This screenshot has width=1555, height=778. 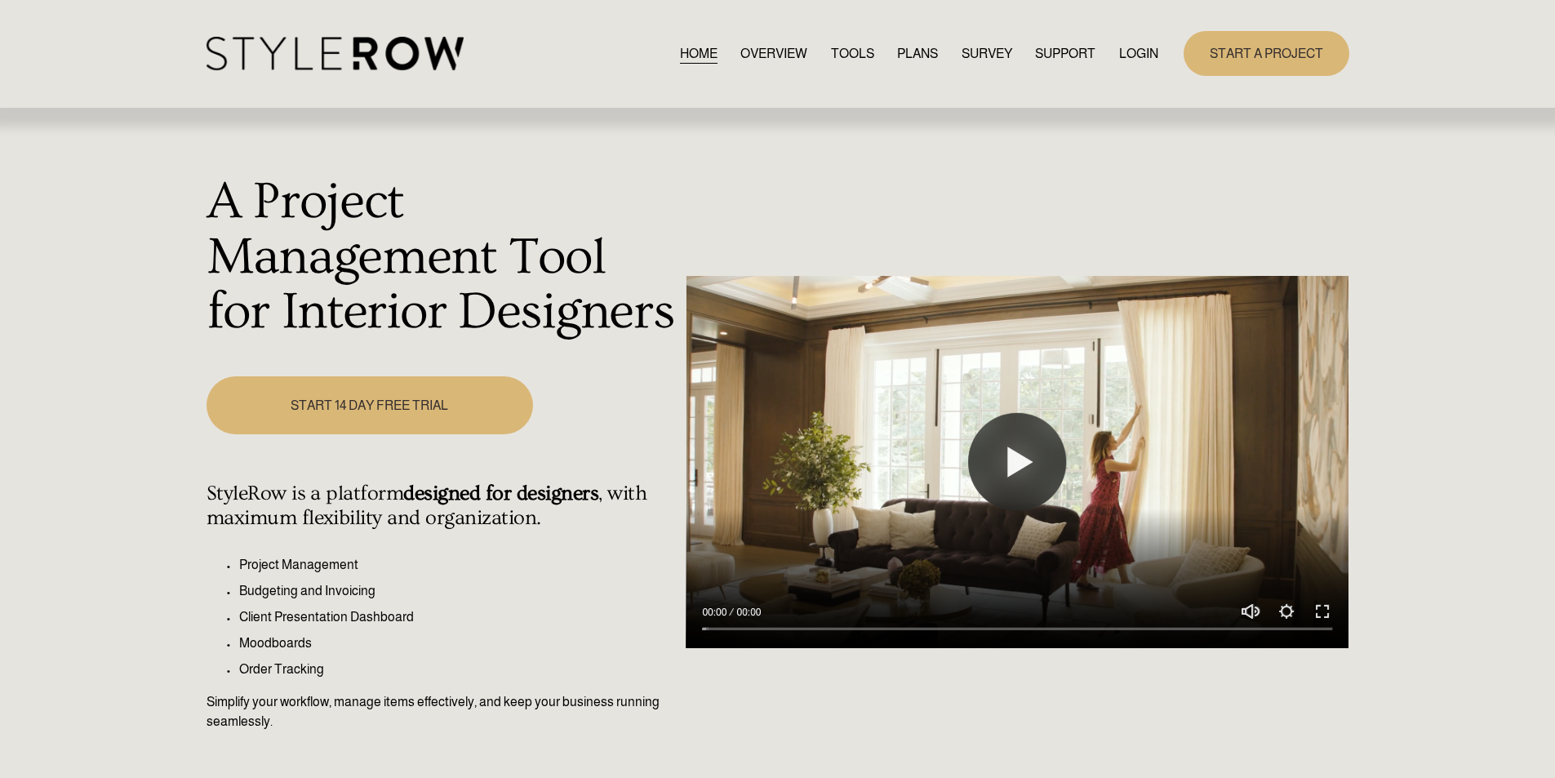 What do you see at coordinates (917, 53) in the screenshot?
I see `a: PLANS` at bounding box center [917, 53].